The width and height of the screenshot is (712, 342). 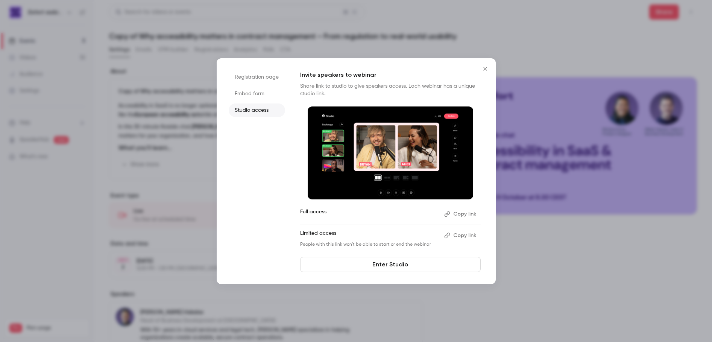 I want to click on li: Studio access, so click(x=257, y=110).